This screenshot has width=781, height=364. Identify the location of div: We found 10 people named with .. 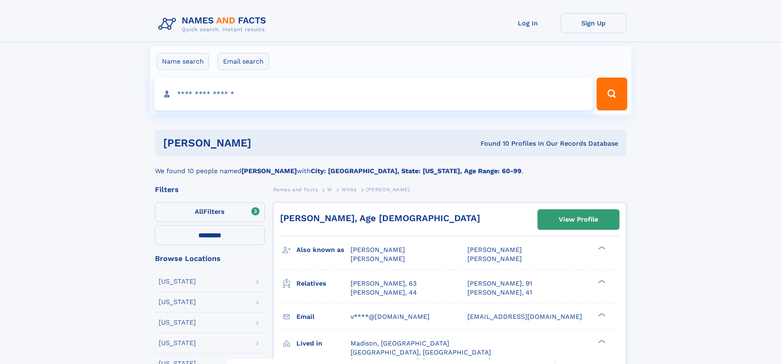
(391, 166).